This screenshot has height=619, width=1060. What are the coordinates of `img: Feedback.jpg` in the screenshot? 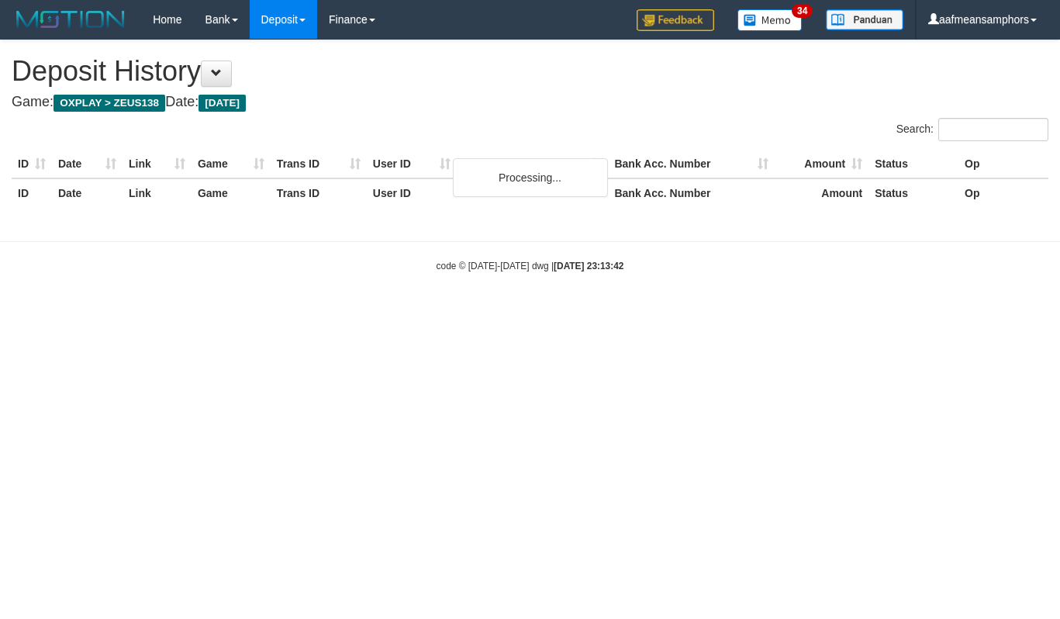 It's located at (675, 20).